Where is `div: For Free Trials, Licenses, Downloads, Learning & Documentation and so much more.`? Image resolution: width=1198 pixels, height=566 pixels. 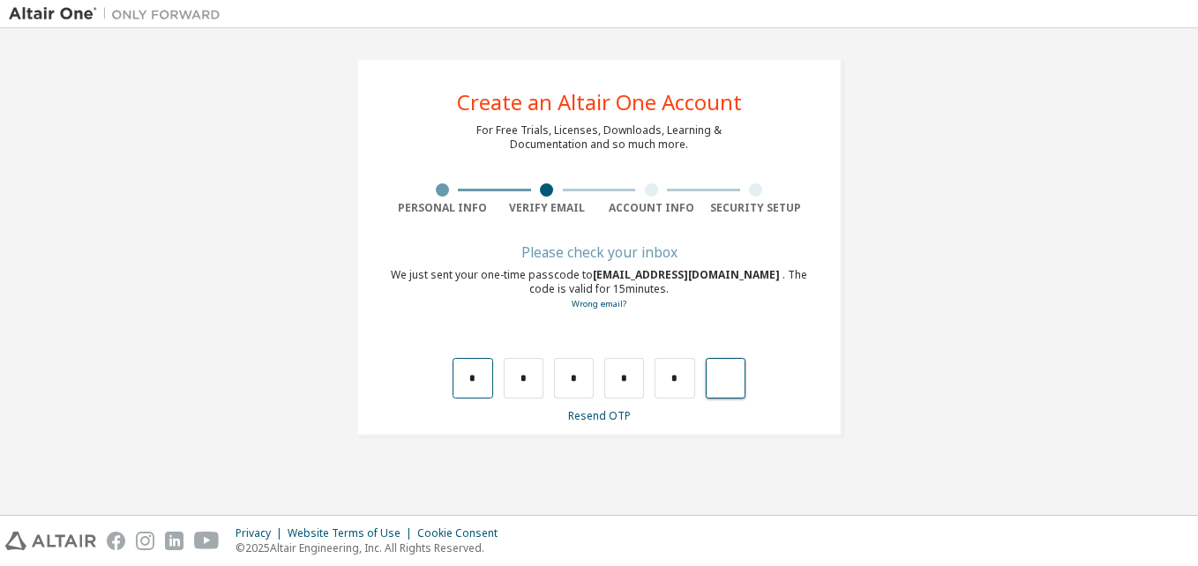
div: For Free Trials, Licenses, Downloads, Learning & Documentation and so much more. is located at coordinates (599, 138).